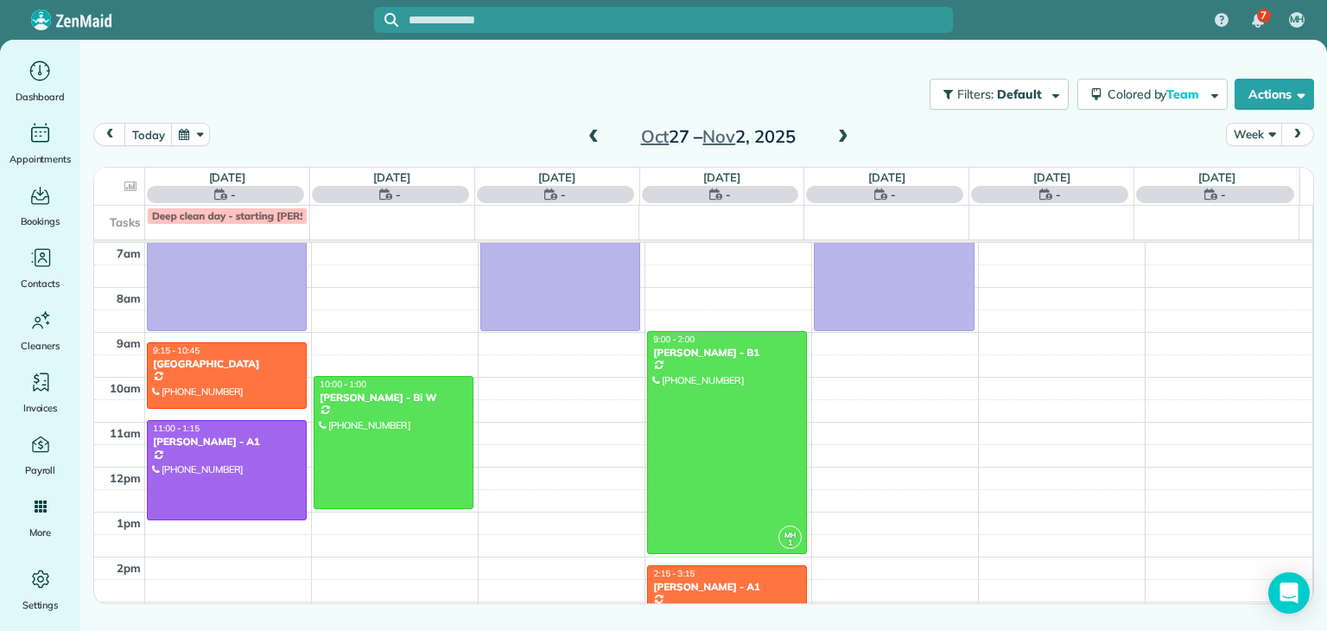 This screenshot has height=631, width=1327. I want to click on span: 8am, so click(129, 298).